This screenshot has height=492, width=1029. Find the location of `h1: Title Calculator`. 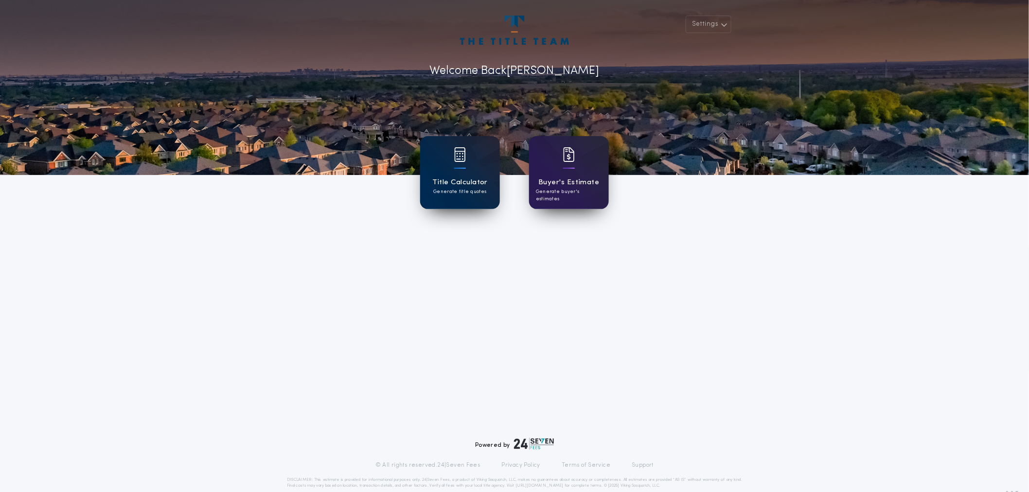

h1: Title Calculator is located at coordinates (460, 182).